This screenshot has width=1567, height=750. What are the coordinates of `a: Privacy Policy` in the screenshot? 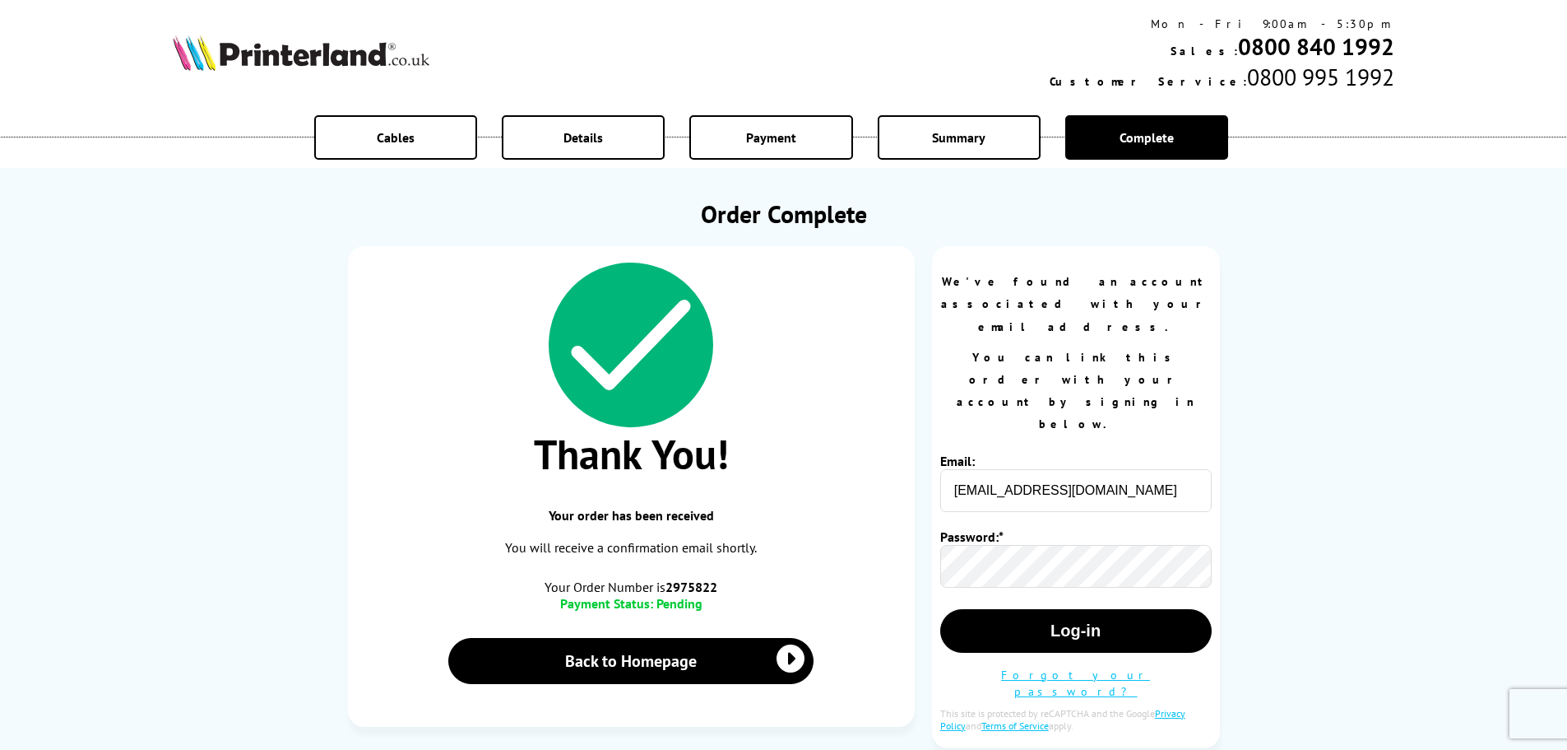 It's located at (1063, 719).